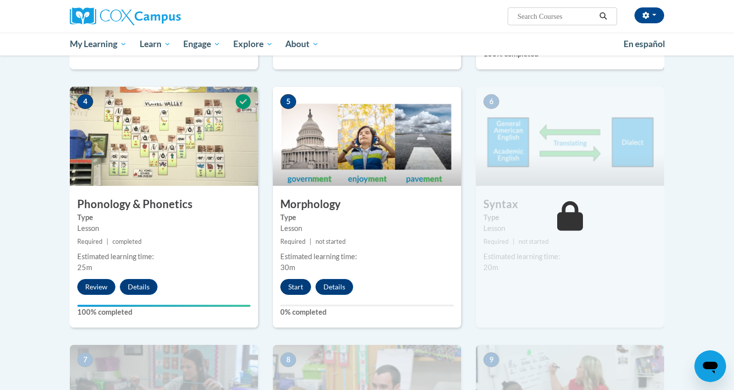 This screenshot has height=390, width=734. I want to click on button: Start, so click(296, 287).